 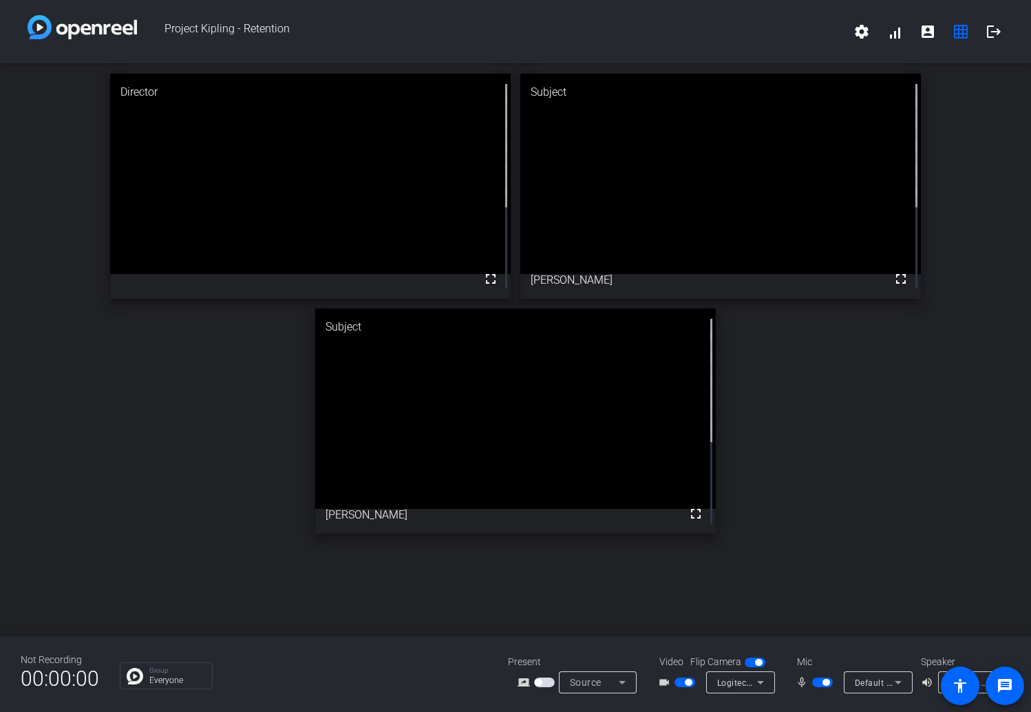 I want to click on mat-icon: grid_on, so click(x=961, y=32).